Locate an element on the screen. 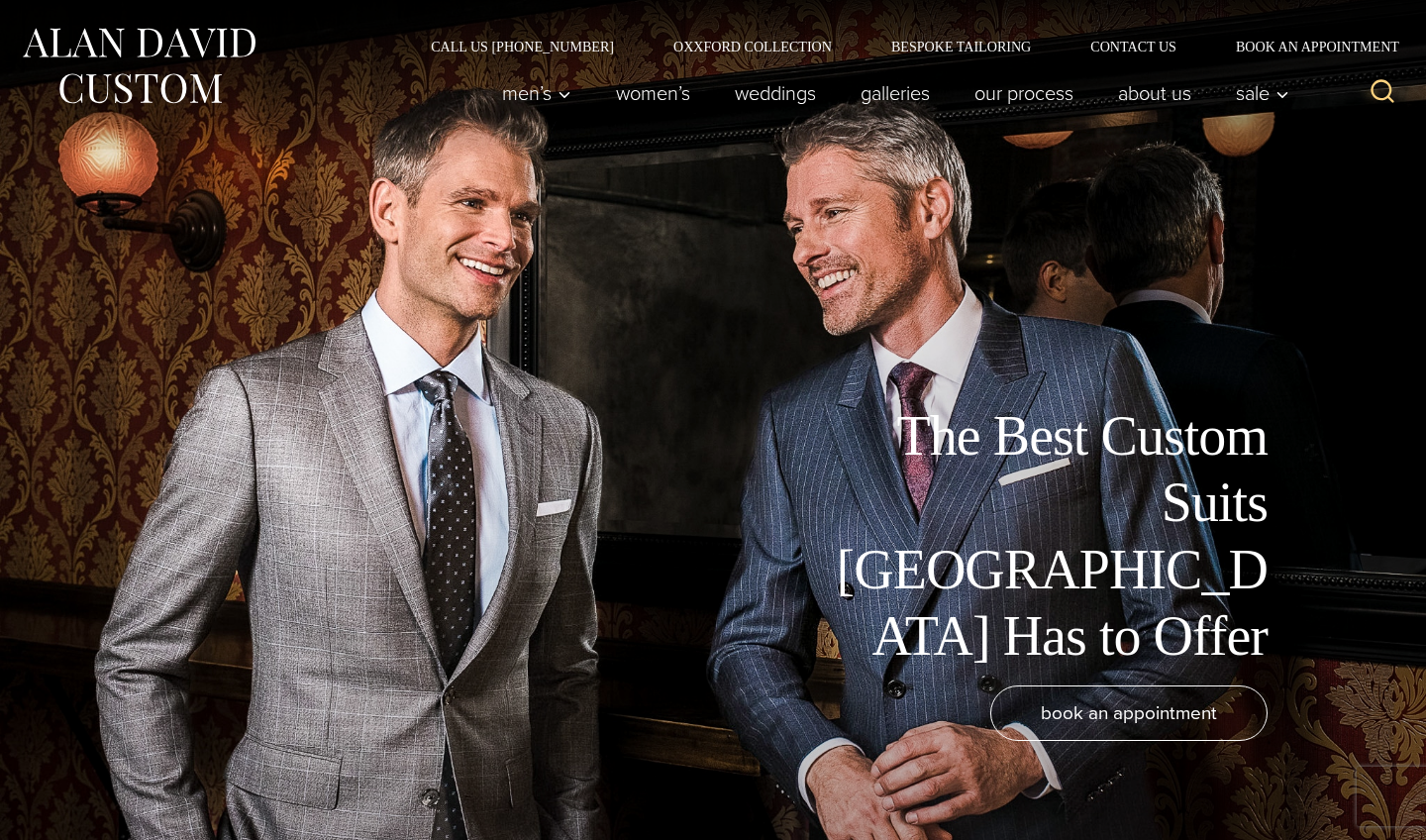 This screenshot has width=1426, height=840. a: Contact Us is located at coordinates (1133, 47).